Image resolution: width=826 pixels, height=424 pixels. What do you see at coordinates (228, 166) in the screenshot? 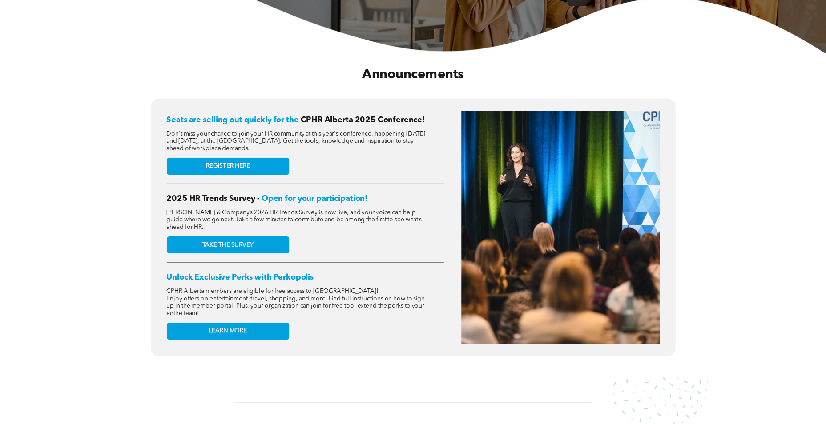
I see `span: REGISTER HERE` at bounding box center [228, 166].